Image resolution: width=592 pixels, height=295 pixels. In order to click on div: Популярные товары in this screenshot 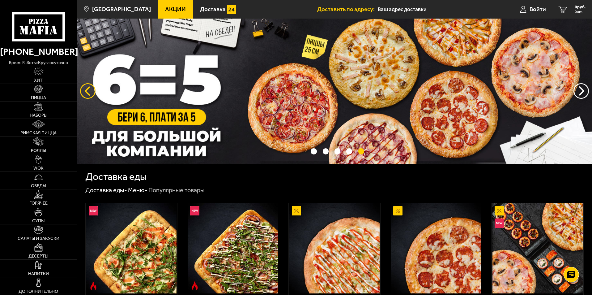, I will do `click(177, 190)`.